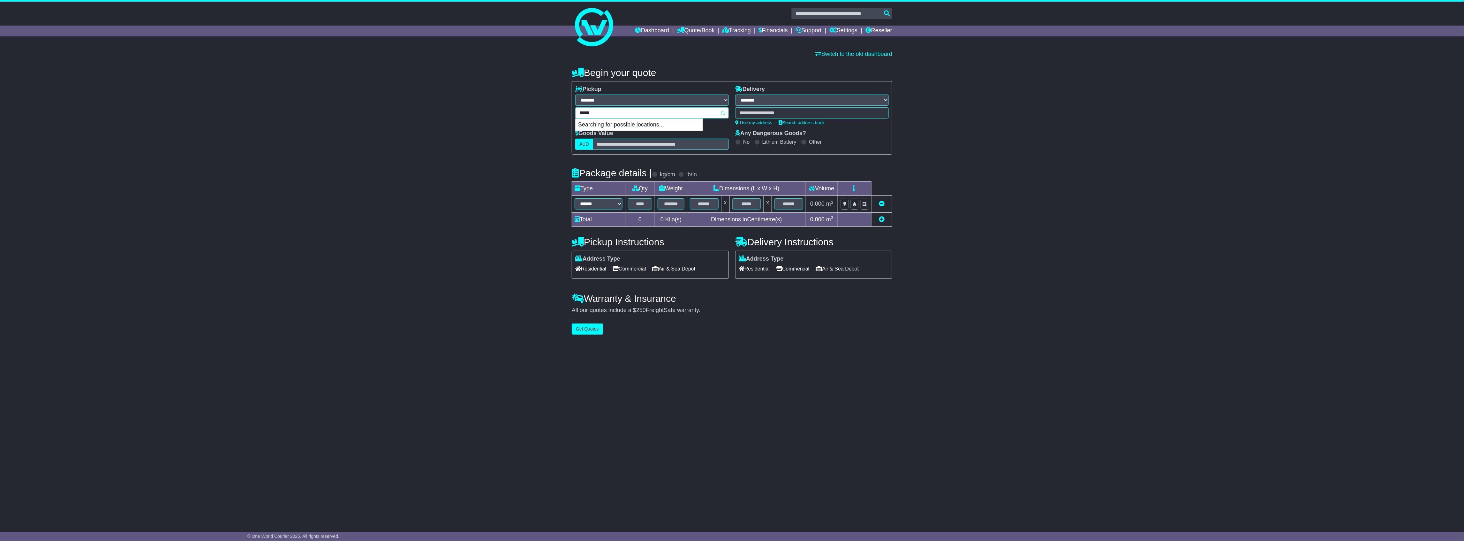 The height and width of the screenshot is (541, 1464). Describe the element at coordinates (815, 142) in the screenshot. I see `label: Other` at that location.